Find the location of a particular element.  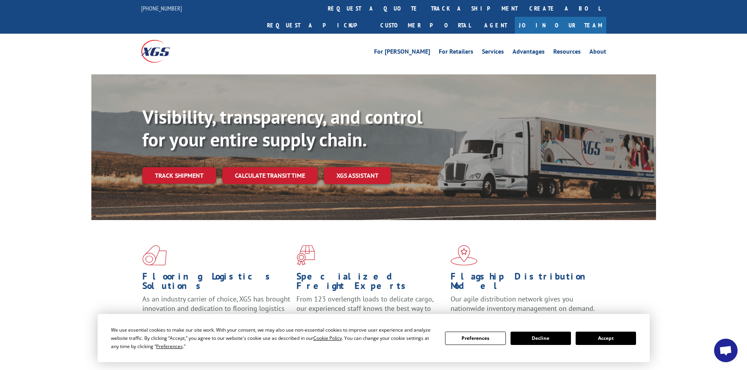

div: Cookie Consent Prompt is located at coordinates (373, 338).